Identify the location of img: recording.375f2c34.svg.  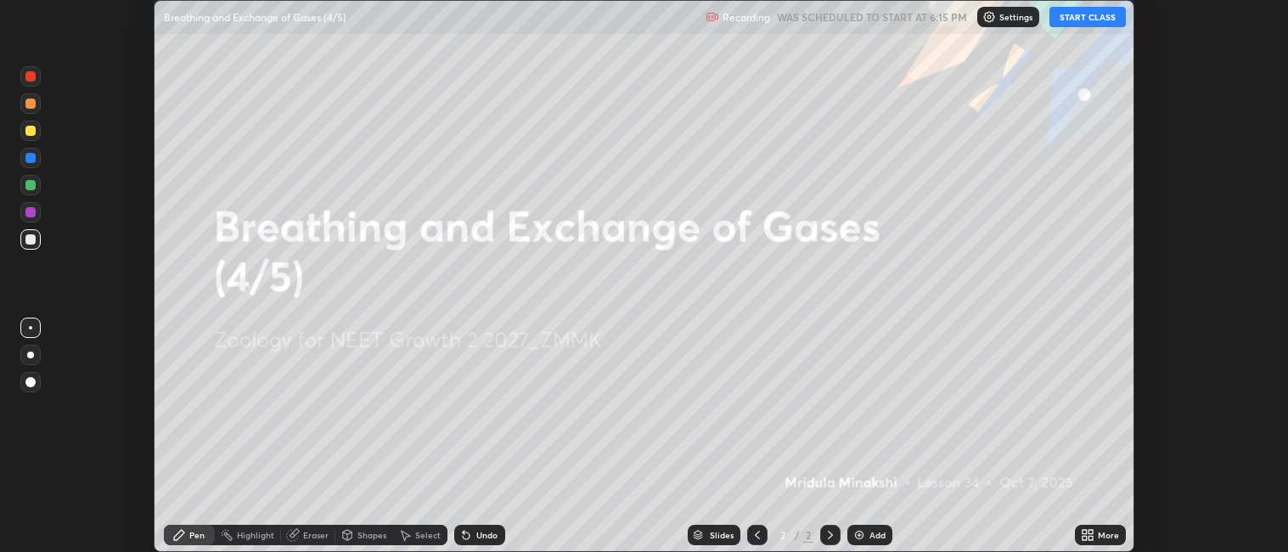
(713, 17).